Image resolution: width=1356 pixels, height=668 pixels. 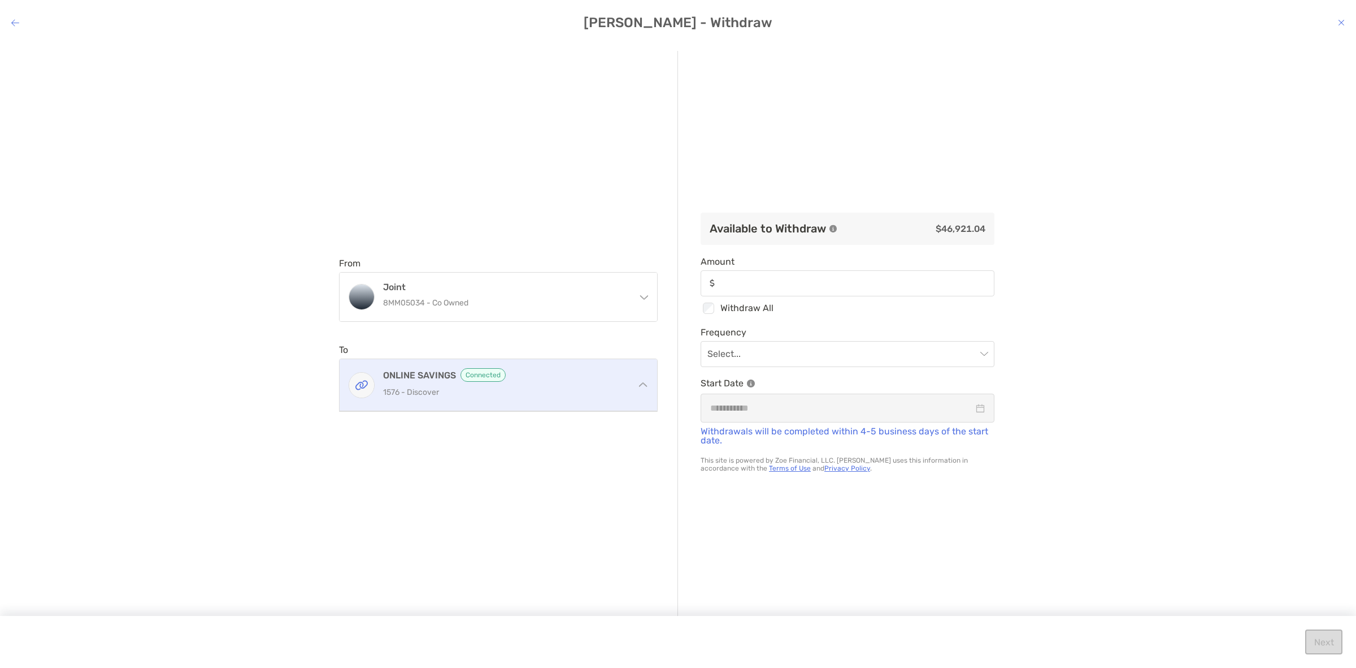 What do you see at coordinates (848, 332) in the screenshot?
I see `span: Frequency` at bounding box center [848, 332].